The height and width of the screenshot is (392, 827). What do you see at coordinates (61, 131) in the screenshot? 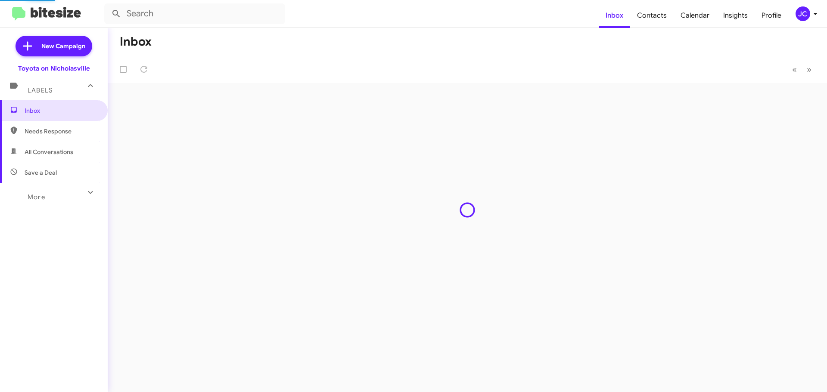
I see `span: Needs Response` at bounding box center [61, 131].